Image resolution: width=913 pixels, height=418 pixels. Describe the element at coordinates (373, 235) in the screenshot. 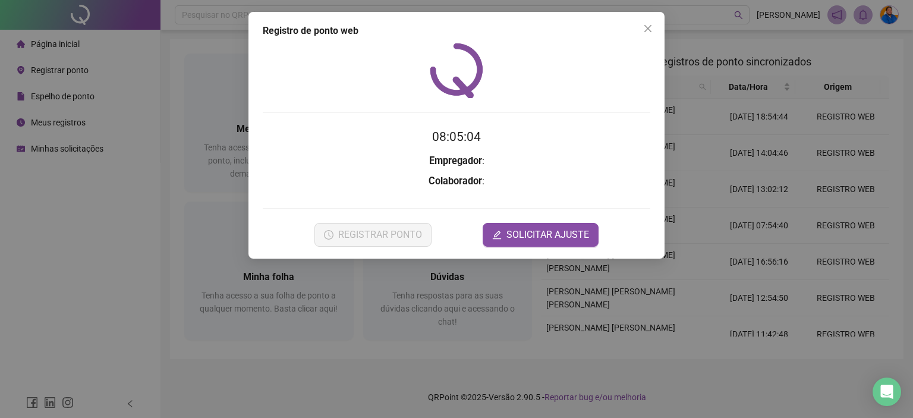

I see `button: REGISTRAR PONTO` at that location.